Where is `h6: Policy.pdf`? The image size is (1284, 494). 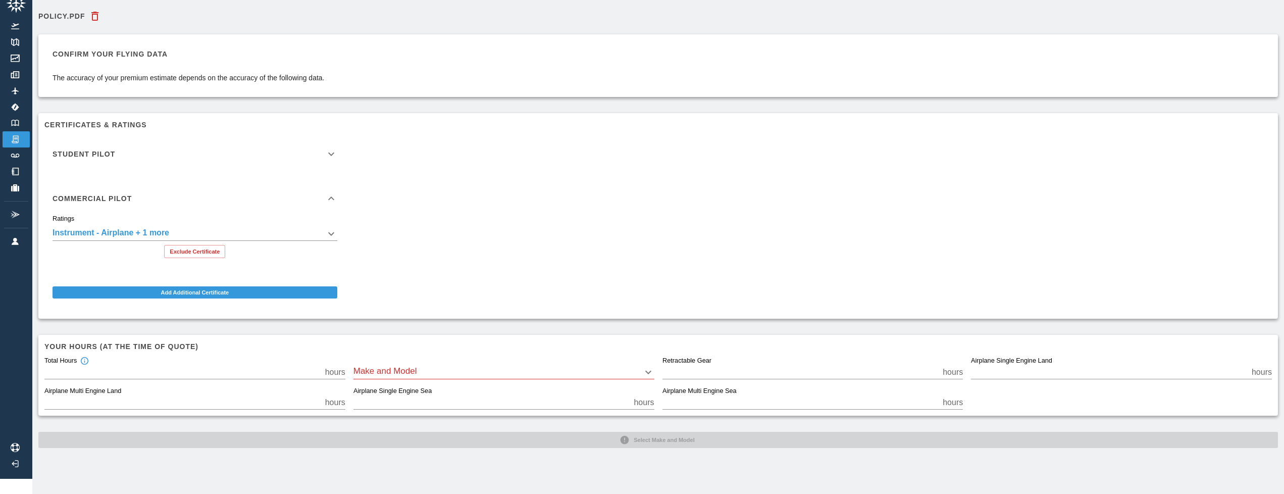
h6: Policy.pdf is located at coordinates (62, 16).